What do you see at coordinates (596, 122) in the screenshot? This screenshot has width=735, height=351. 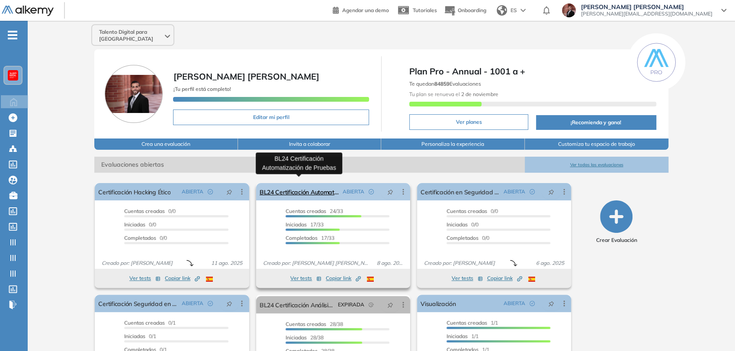 I see `button: ¡Recomienda y gana!` at bounding box center [596, 122].